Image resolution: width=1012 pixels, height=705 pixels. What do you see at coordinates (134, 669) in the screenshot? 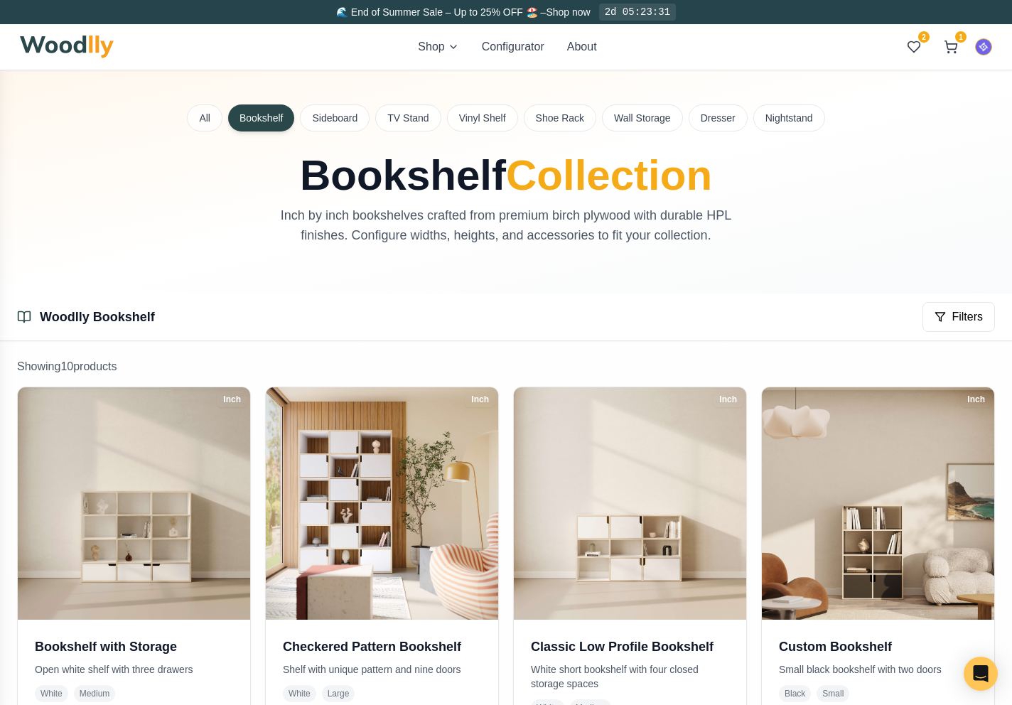
I see `p: Open white shelf with three drawers` at bounding box center [134, 669].